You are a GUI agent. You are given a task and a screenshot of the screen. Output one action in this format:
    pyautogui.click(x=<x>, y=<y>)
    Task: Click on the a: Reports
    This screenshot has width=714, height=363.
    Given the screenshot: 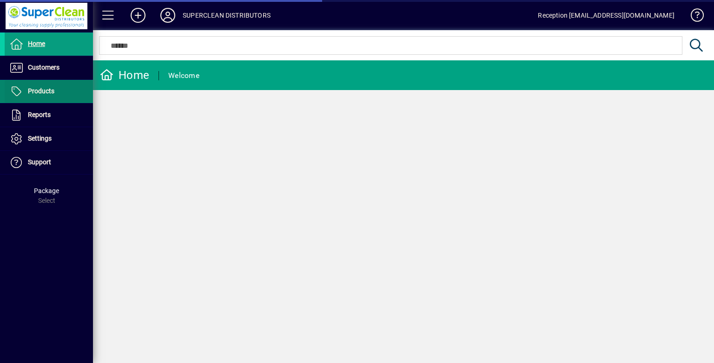 What is the action you would take?
    pyautogui.click(x=49, y=115)
    